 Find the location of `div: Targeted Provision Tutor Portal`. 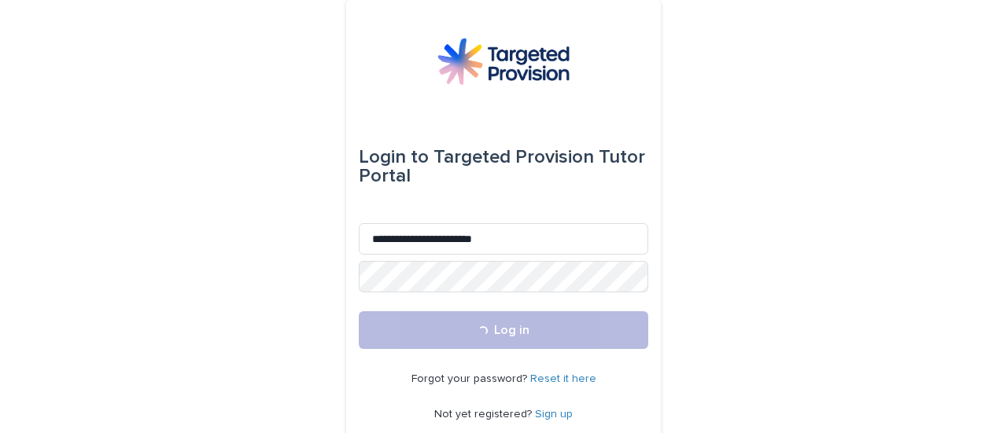

div: Targeted Provision Tutor Portal is located at coordinates (504, 167).